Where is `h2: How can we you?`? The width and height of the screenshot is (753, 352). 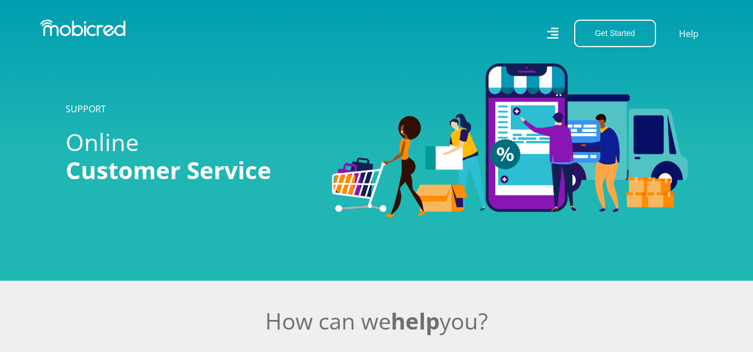
h2: How can we you? is located at coordinates (377, 321).